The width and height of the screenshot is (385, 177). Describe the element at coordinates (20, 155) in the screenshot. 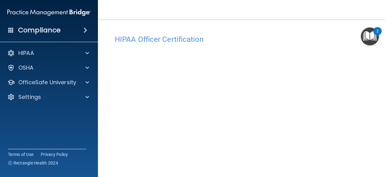

I see `a: Terms of Use` at that location.